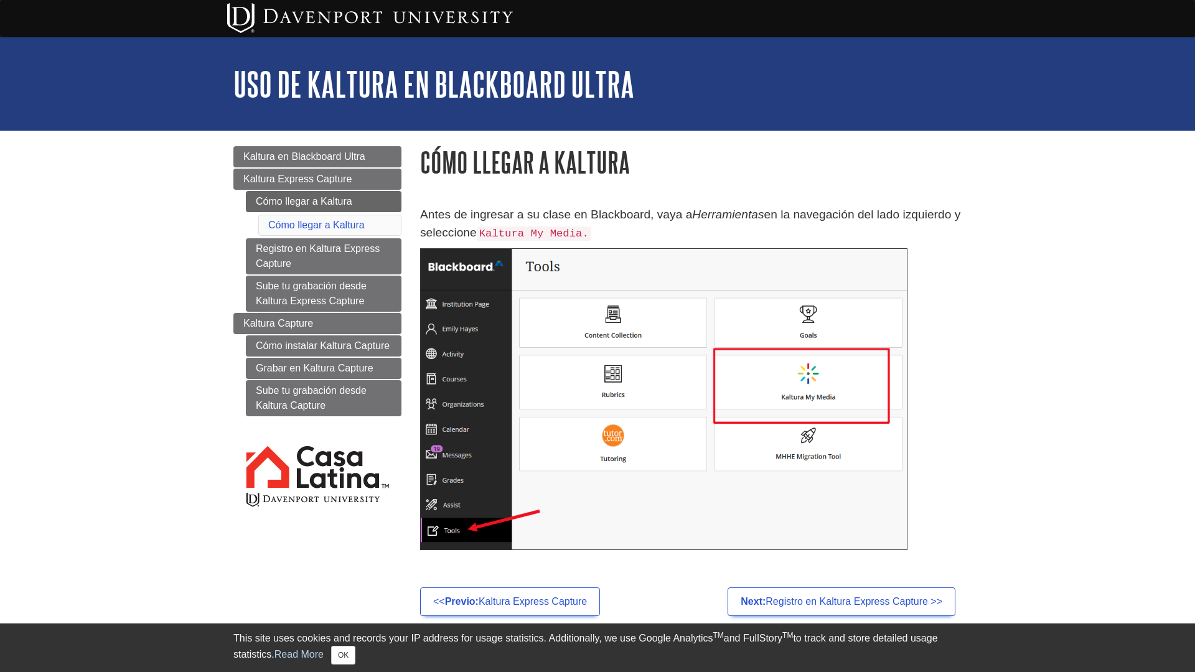 The height and width of the screenshot is (672, 1195). What do you see at coordinates (324, 294) in the screenshot?
I see `a: Sube tu grabación desde Kaltura Express Capture` at bounding box center [324, 294].